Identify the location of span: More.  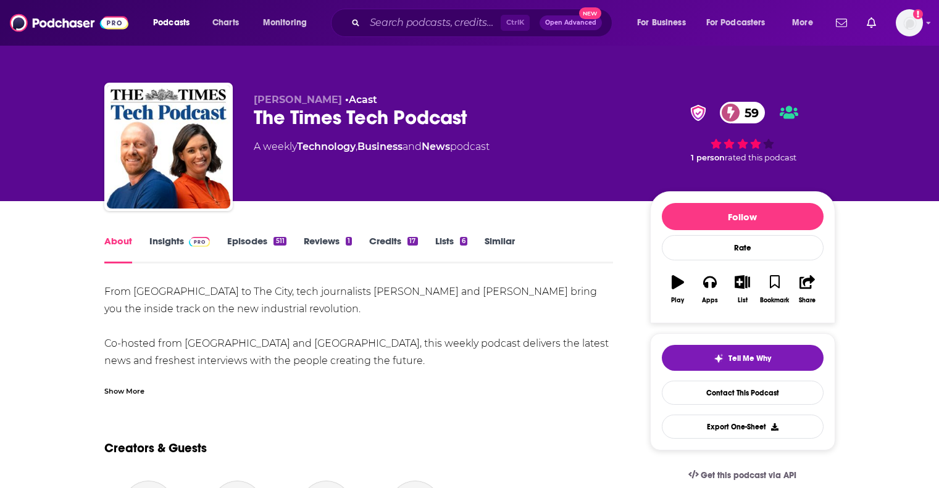
(802, 23).